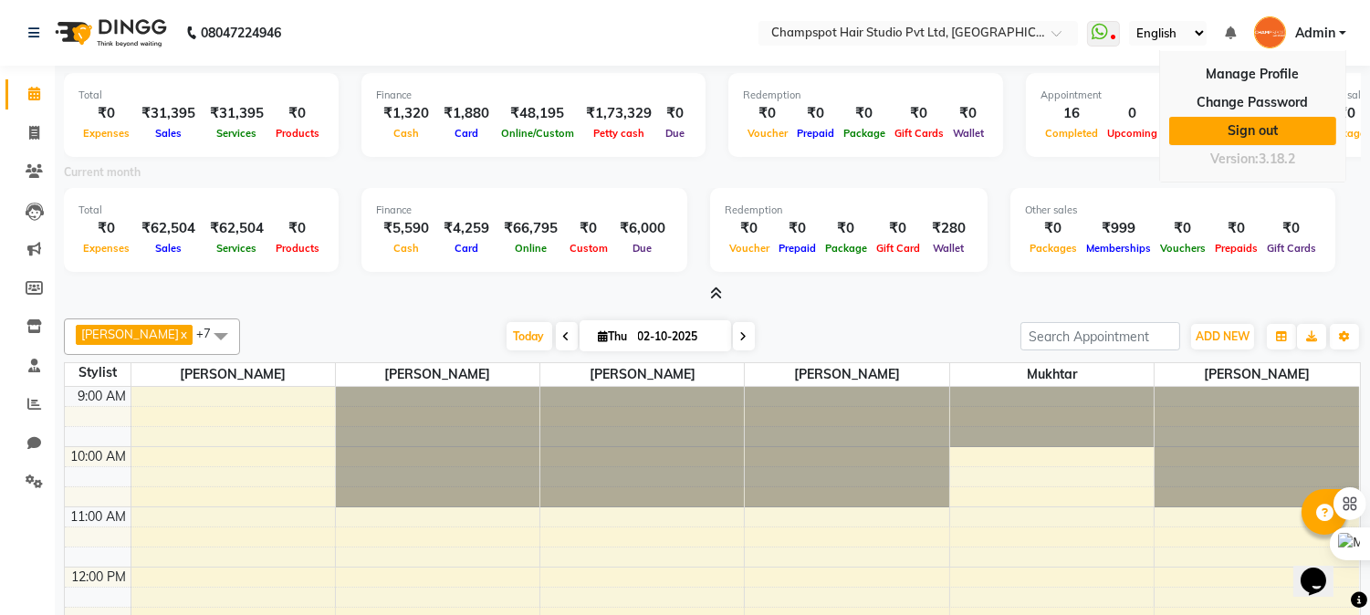  I want to click on div: Version:3.18.2, so click(1252, 159).